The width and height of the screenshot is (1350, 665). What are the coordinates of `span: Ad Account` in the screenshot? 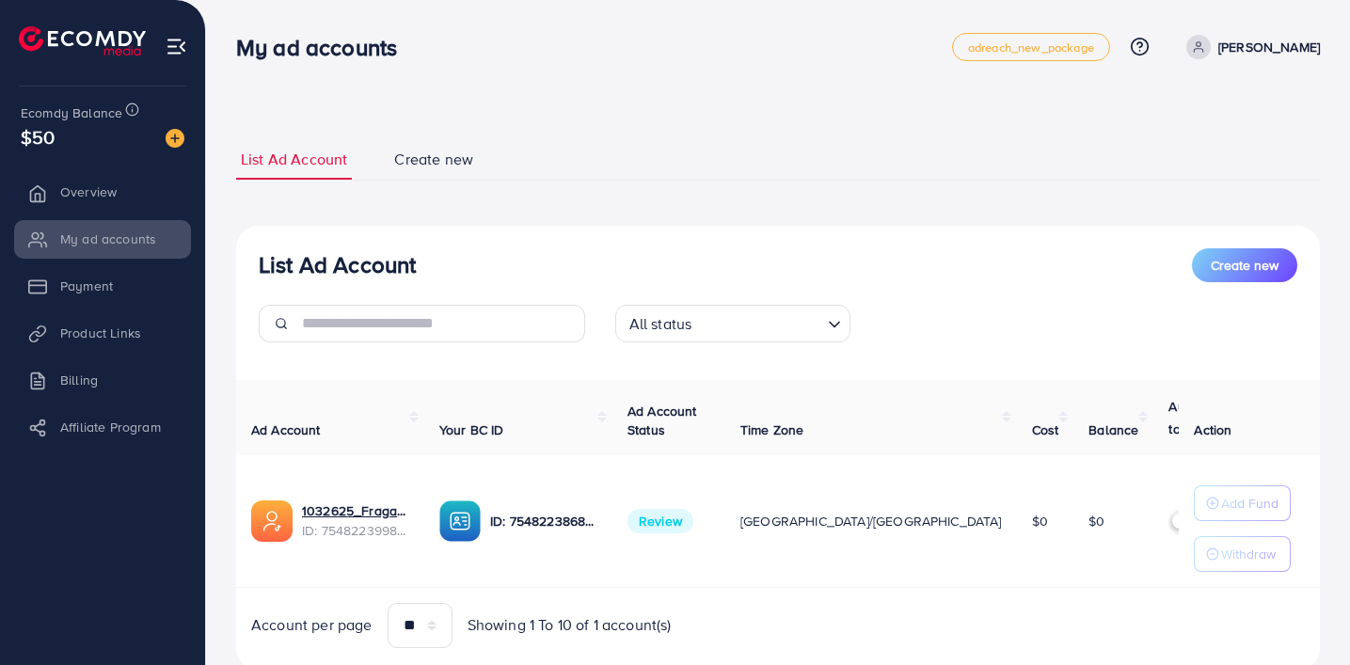 It's located at (286, 430).